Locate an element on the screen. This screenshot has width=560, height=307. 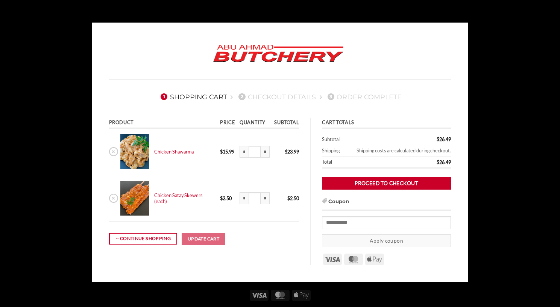
th: Price is located at coordinates (228, 123).